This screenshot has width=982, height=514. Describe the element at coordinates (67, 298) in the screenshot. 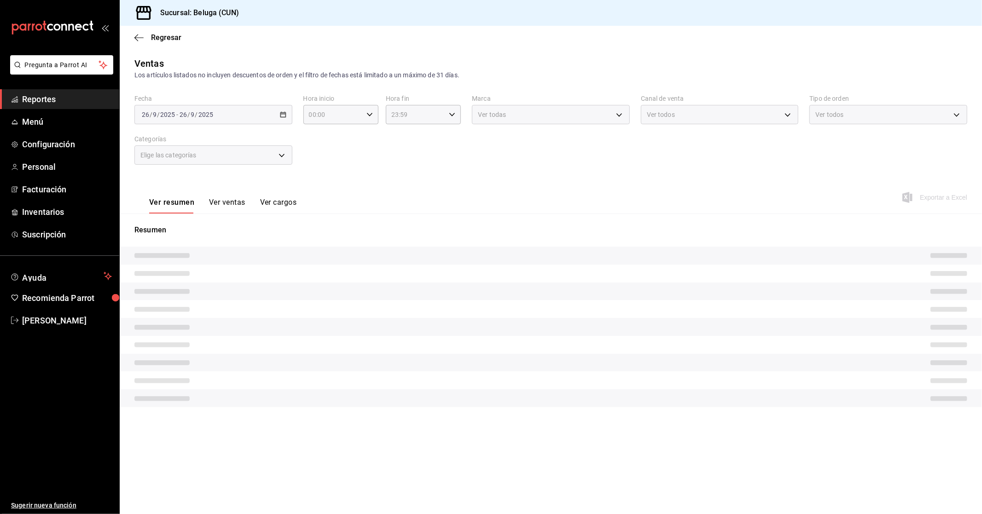

I see `span: Recomienda Parrot` at that location.